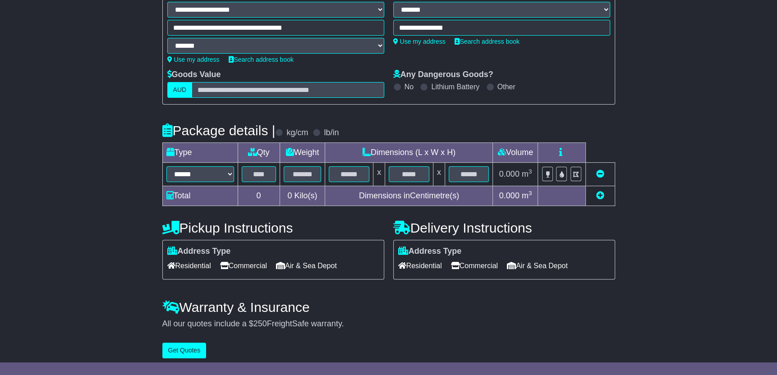  Describe the element at coordinates (516, 153) in the screenshot. I see `td: Volume` at that location.